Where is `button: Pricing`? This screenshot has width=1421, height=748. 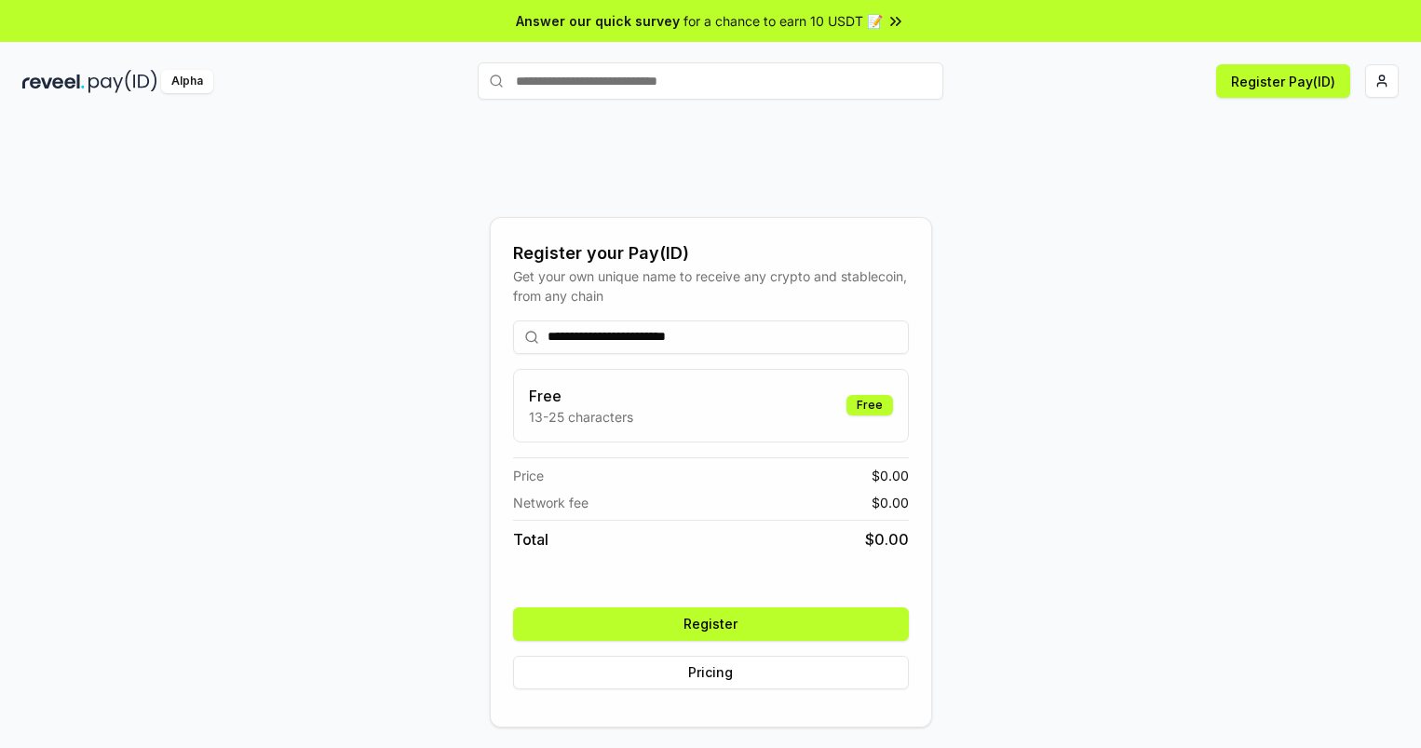 button: Pricing is located at coordinates (710, 672).